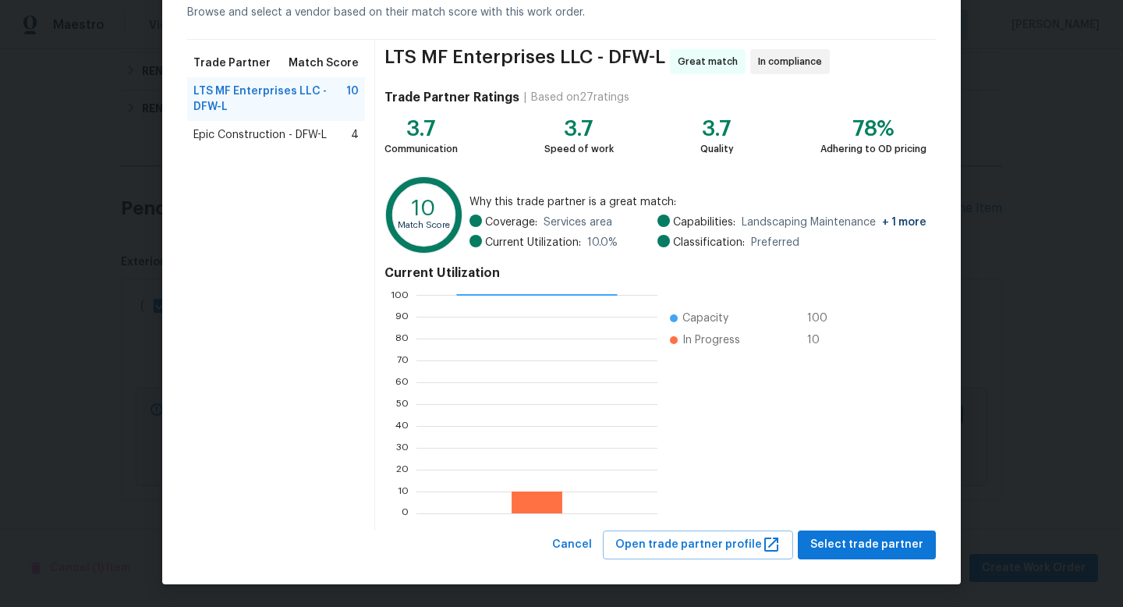 The image size is (1123, 607). I want to click on text: Match Score, so click(424, 225).